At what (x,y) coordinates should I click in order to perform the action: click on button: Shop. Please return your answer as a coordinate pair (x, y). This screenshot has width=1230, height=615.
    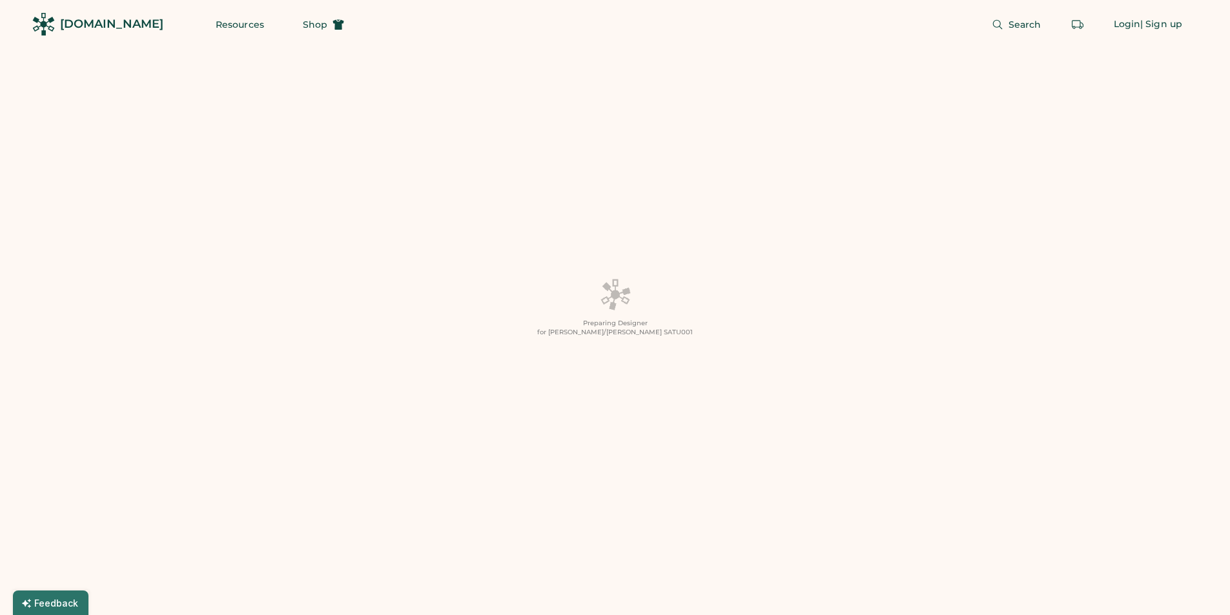
    Looking at the image, I should click on (323, 25).